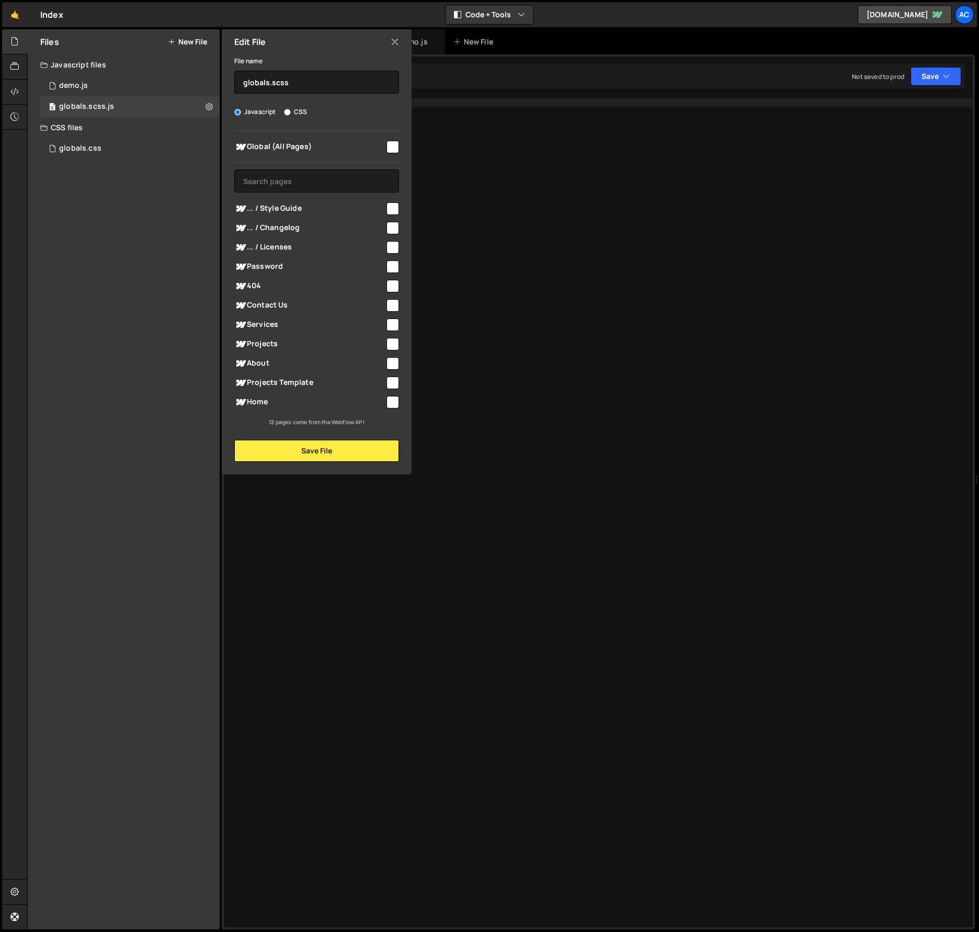 This screenshot has height=932, width=979. I want to click on div: Javascript files, so click(123, 65).